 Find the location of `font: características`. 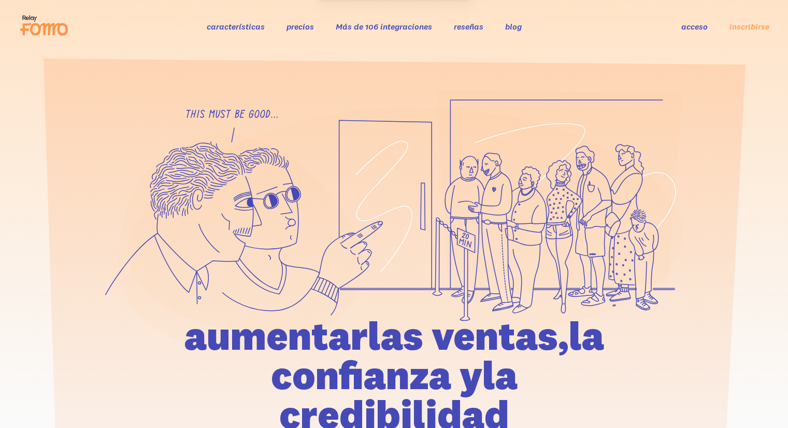

font: características is located at coordinates (236, 26).